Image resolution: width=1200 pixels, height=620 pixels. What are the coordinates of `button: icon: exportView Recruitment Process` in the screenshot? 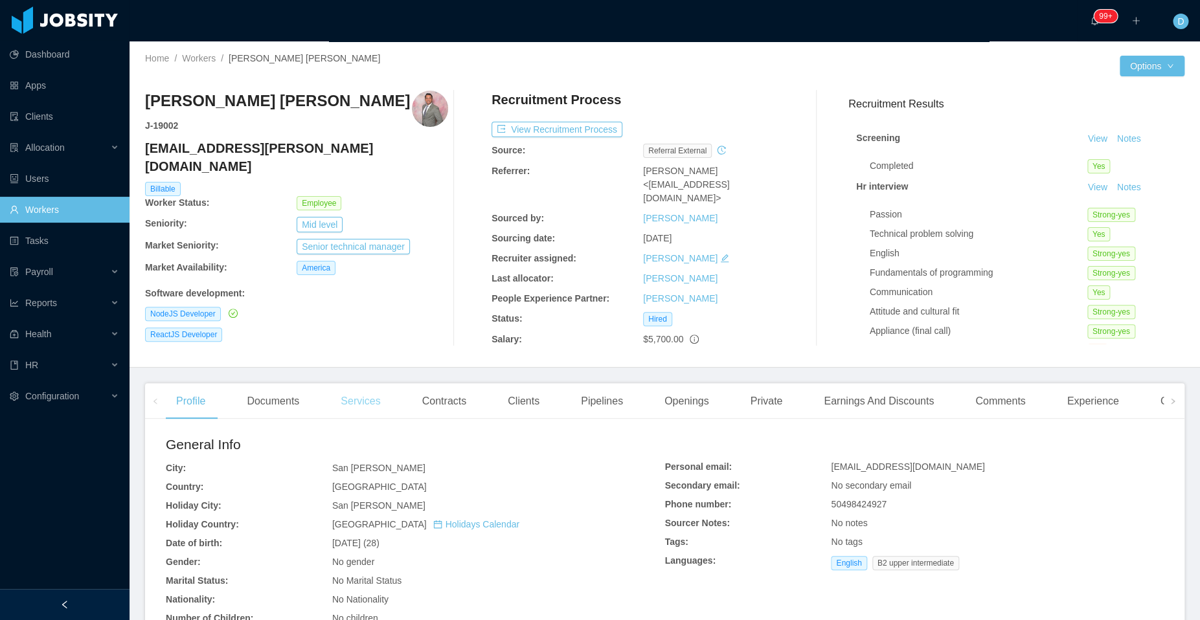 It's located at (557, 130).